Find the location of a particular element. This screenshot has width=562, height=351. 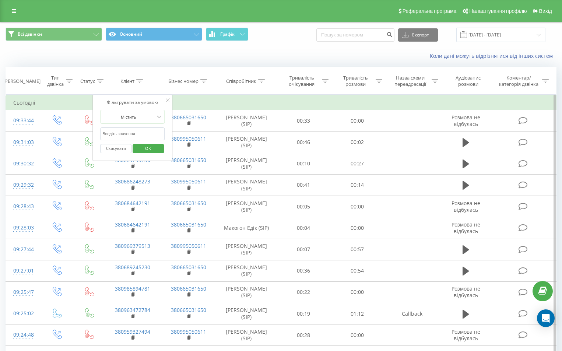

span: Вихід is located at coordinates (546, 11).